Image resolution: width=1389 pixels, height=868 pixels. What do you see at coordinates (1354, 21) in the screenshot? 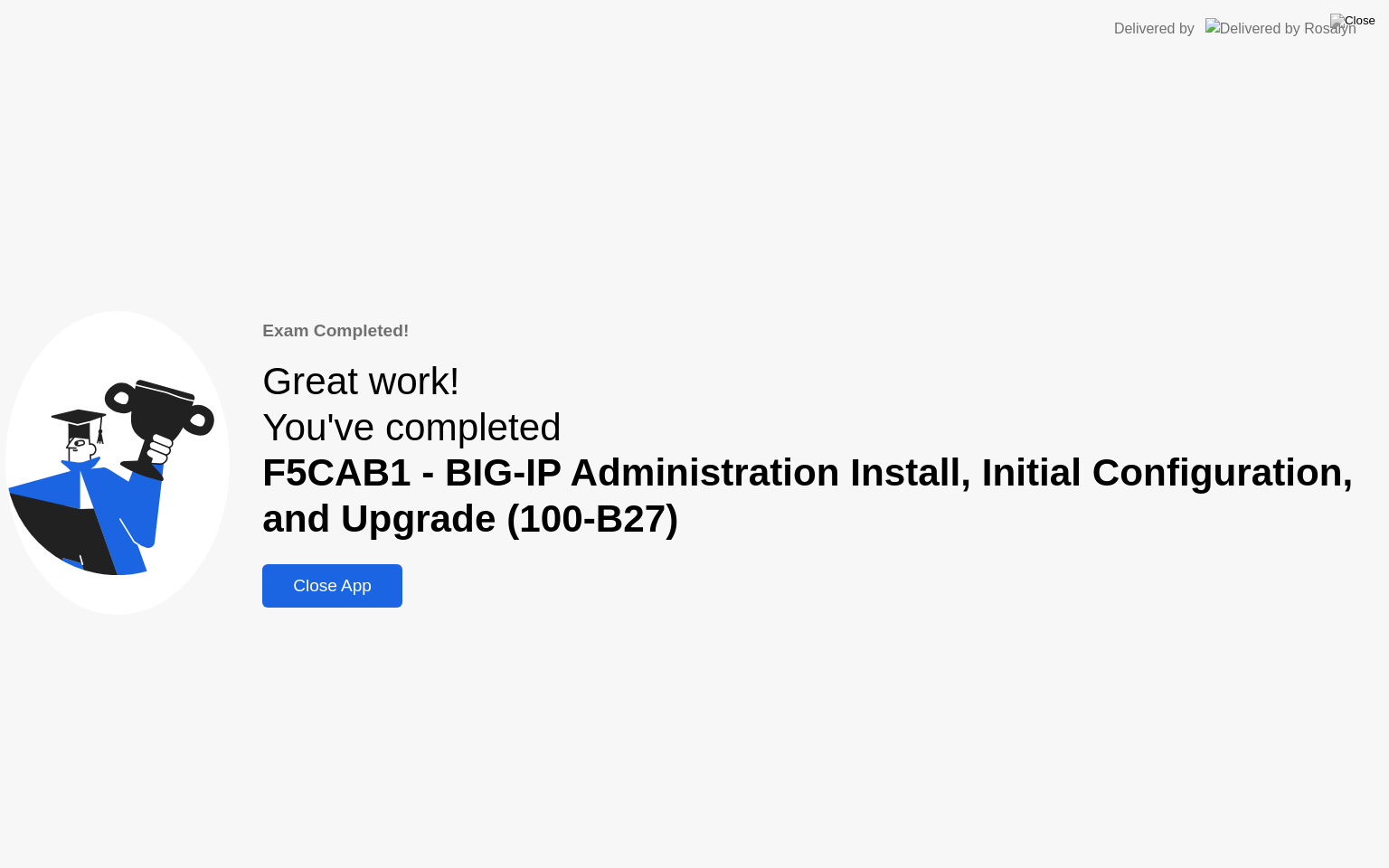
I see `img: Close` at bounding box center [1354, 21].